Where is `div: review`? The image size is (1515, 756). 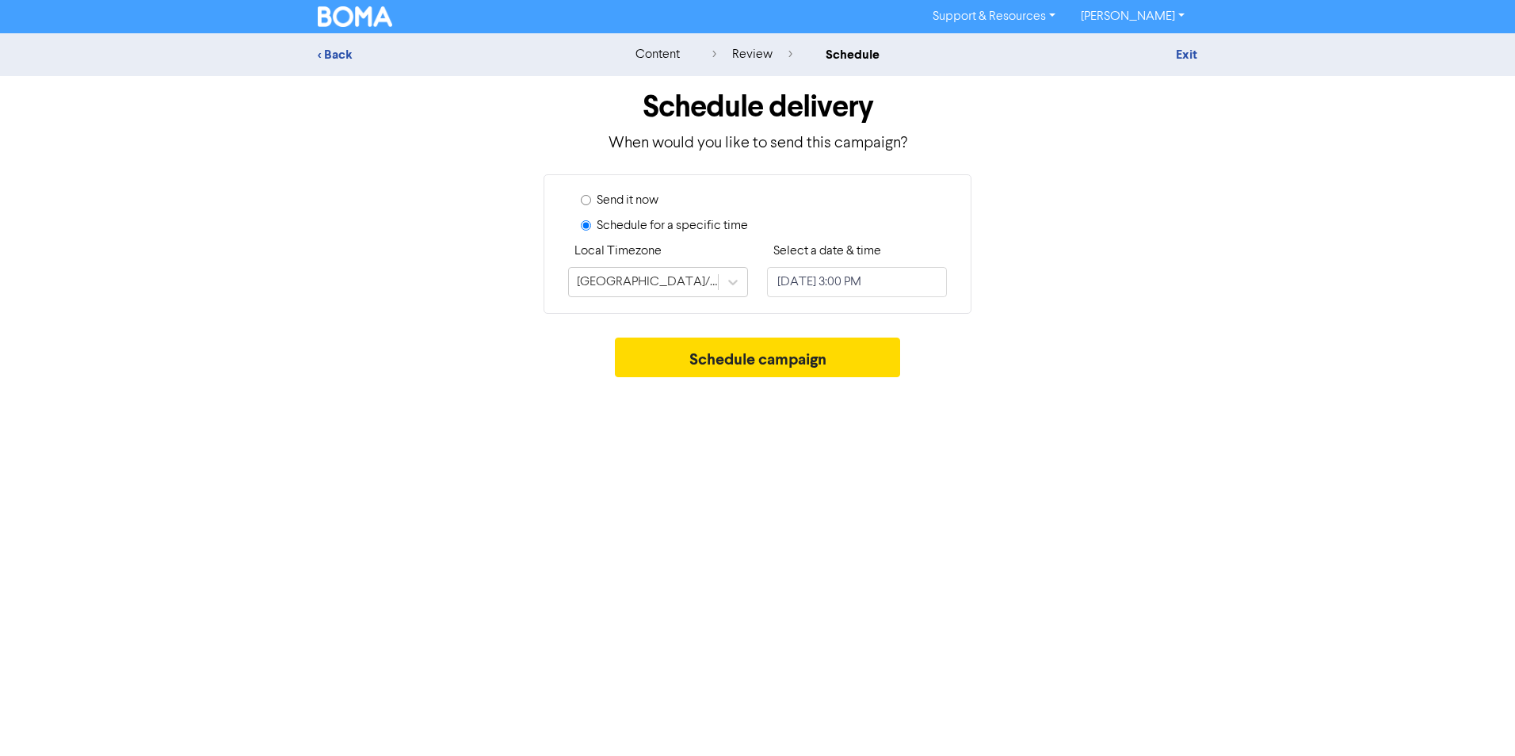
div: review is located at coordinates (752, 55).